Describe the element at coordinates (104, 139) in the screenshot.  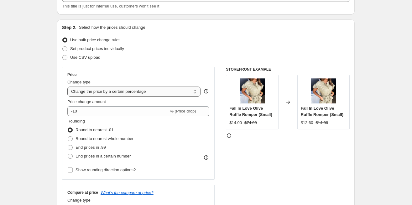
I see `span: Round to nearest whole number` at that location.